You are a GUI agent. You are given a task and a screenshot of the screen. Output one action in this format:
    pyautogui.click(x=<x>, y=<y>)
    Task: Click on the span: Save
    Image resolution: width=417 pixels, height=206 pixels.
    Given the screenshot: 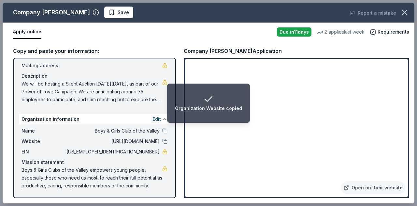 What is the action you would take?
    pyautogui.click(x=123, y=12)
    